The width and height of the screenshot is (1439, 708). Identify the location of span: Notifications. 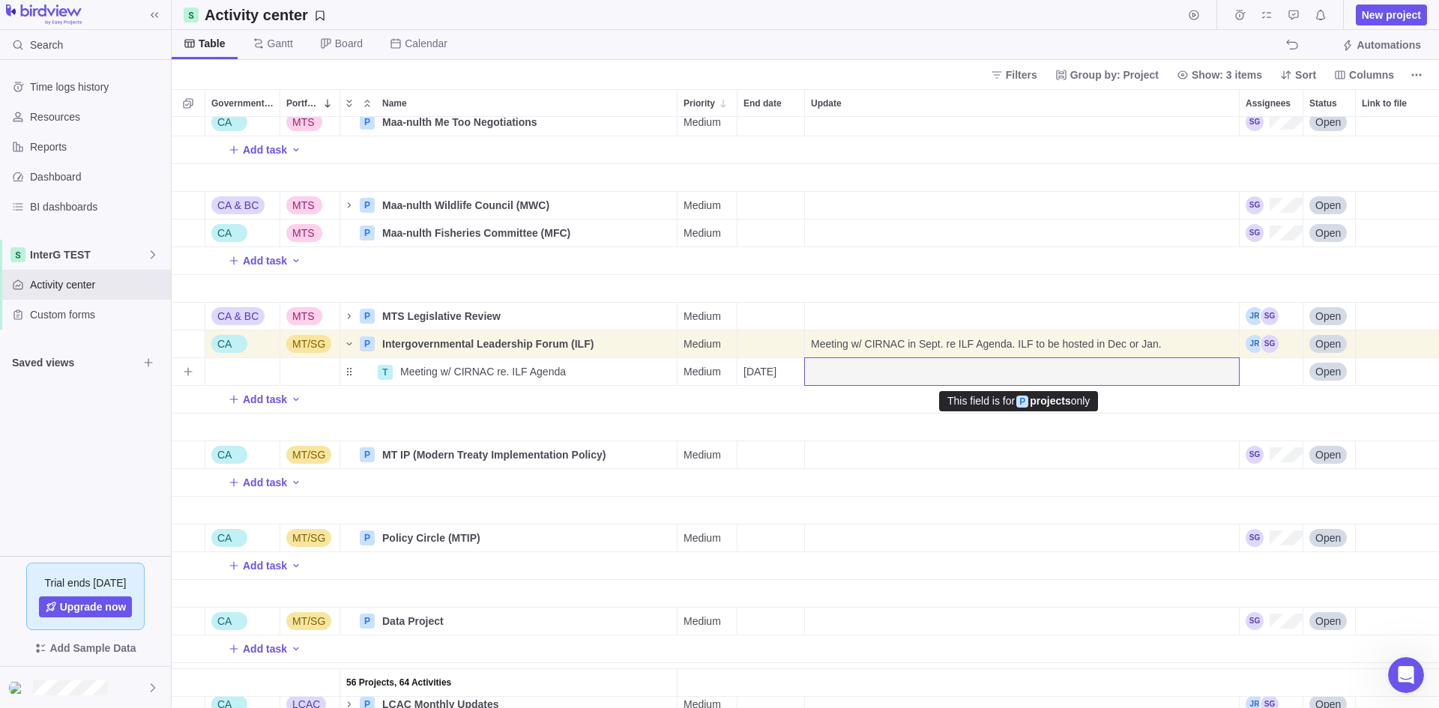
(1321, 15).